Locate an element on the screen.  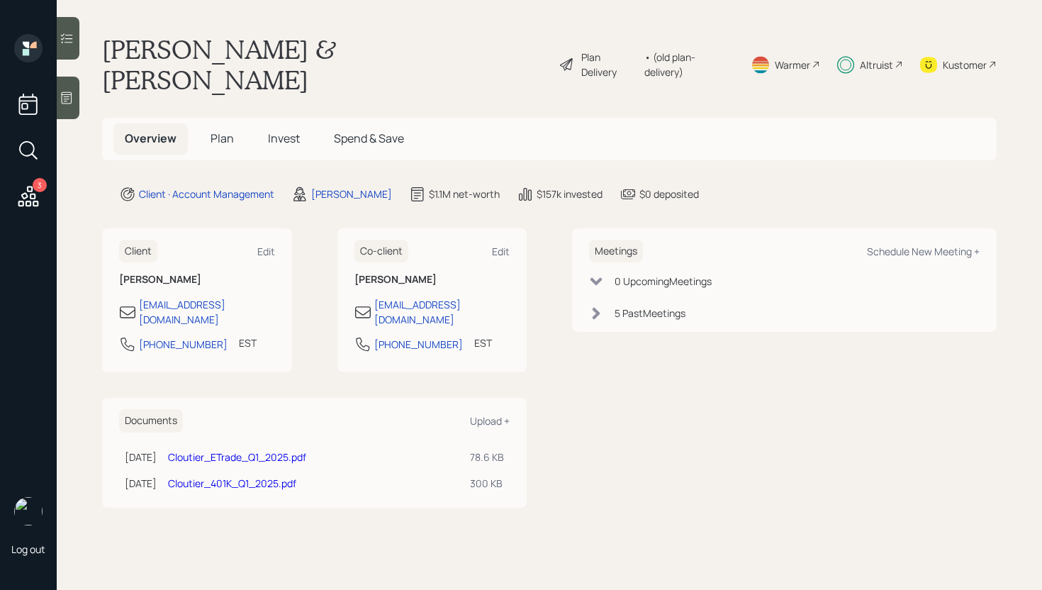
span: Plan is located at coordinates (222, 138).